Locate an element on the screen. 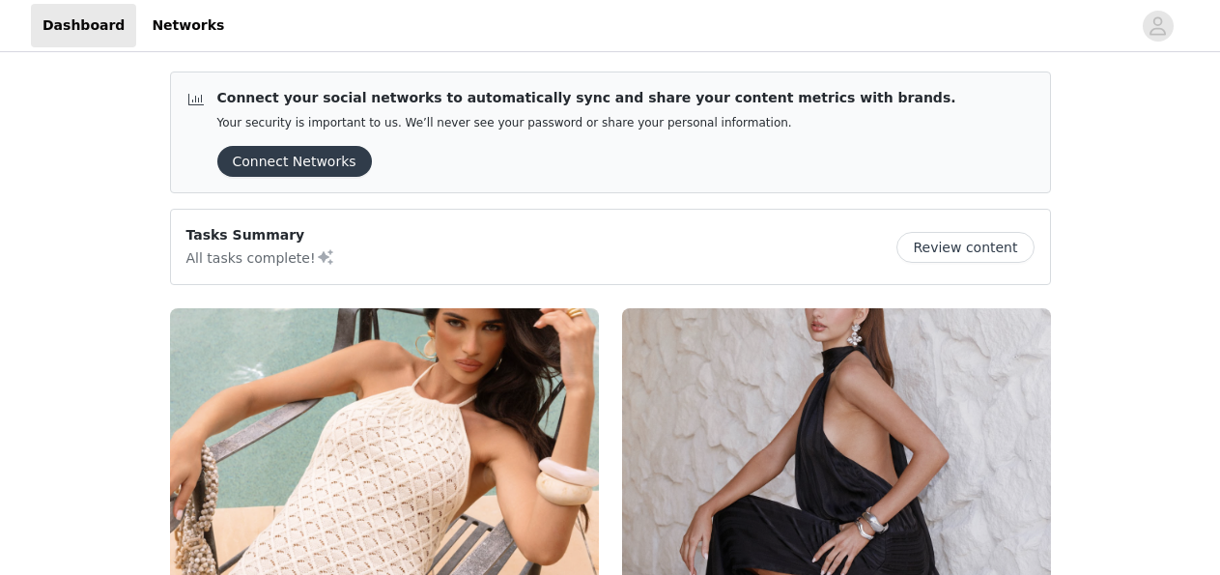 The image size is (1220, 575). p: Tasks Summary is located at coordinates (261, 235).